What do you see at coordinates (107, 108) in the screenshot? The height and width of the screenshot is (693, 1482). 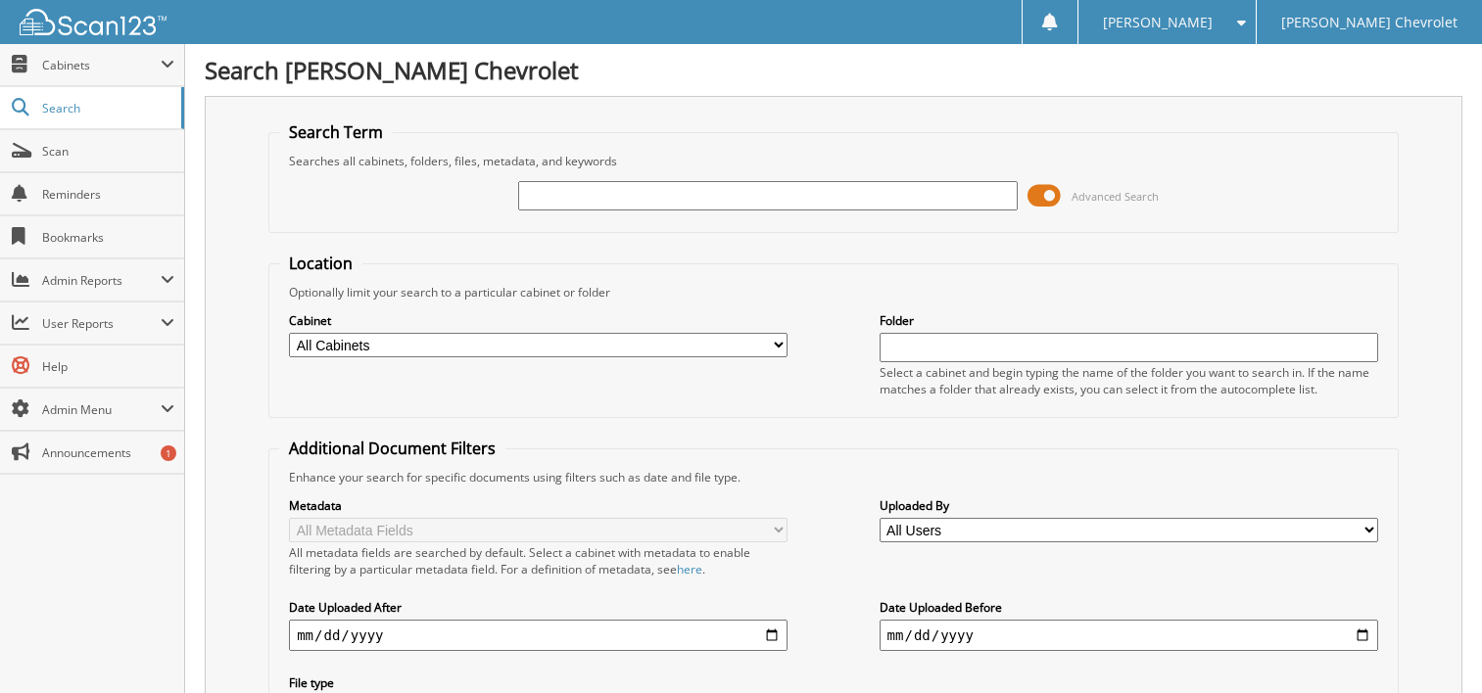 I see `span: Search` at bounding box center [107, 108].